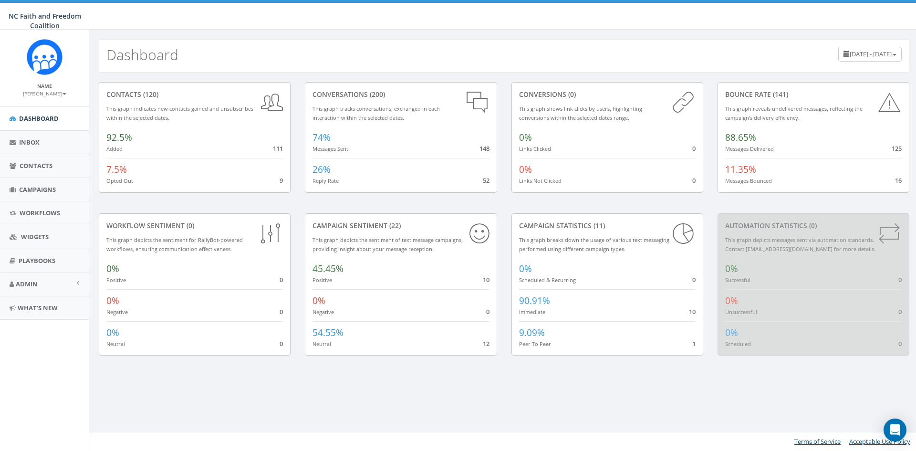 The image size is (916, 451). I want to click on small: Links Not Clicked, so click(540, 180).